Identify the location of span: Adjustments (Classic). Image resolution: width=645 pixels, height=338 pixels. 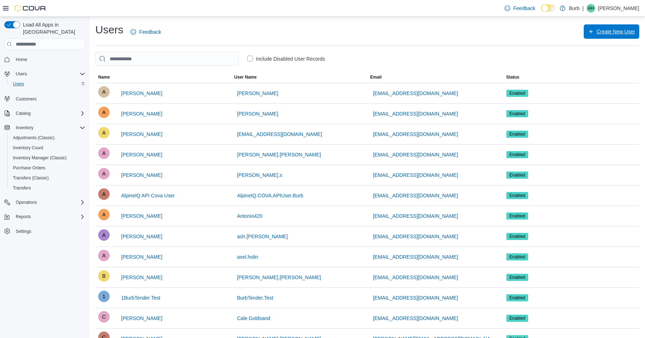
(48, 138).